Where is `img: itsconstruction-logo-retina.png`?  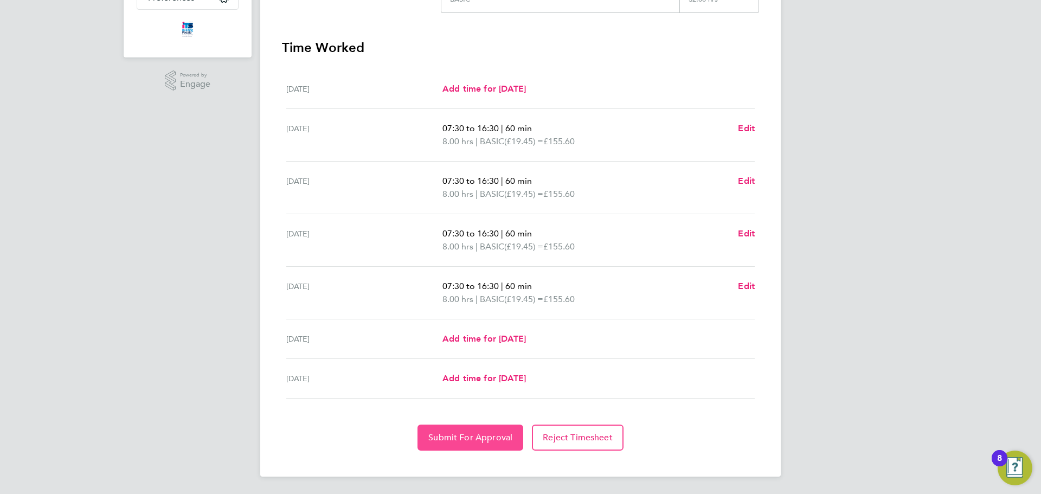 img: itsconstruction-logo-retina.png is located at coordinates (188, 29).